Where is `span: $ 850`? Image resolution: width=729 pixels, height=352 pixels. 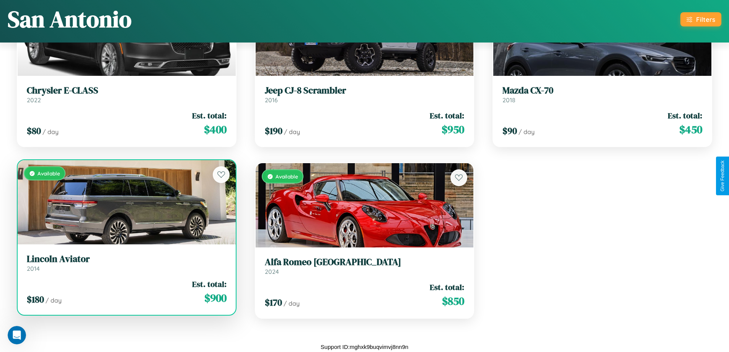
span: $ 850 is located at coordinates (453, 301).